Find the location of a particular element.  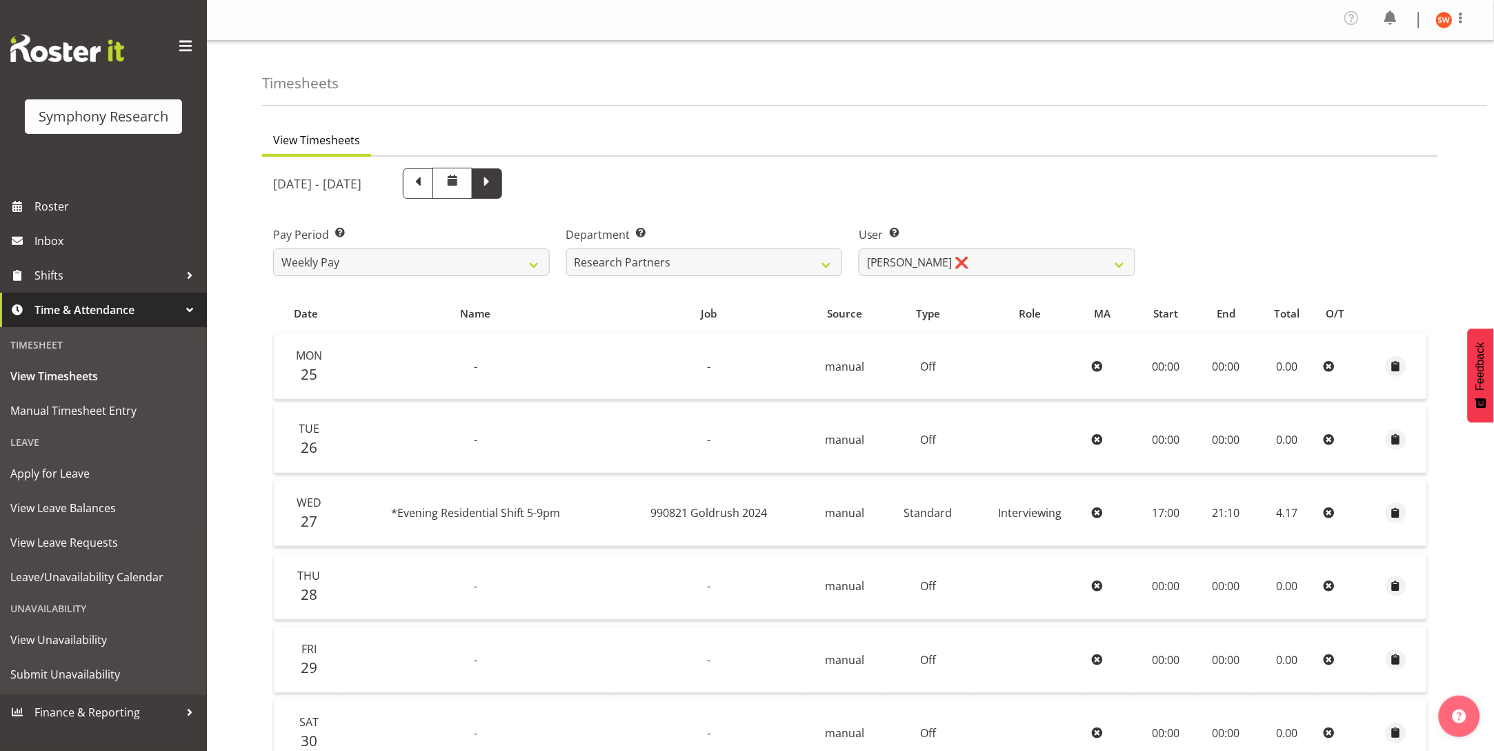

a: View Leave Balances is located at coordinates (103, 508).